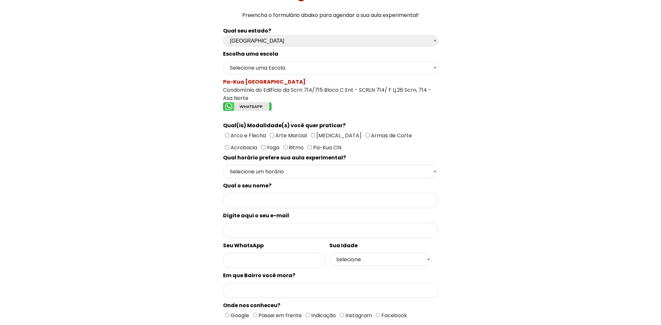 The image size is (661, 325). I want to click on span: Yoga, so click(272, 147).